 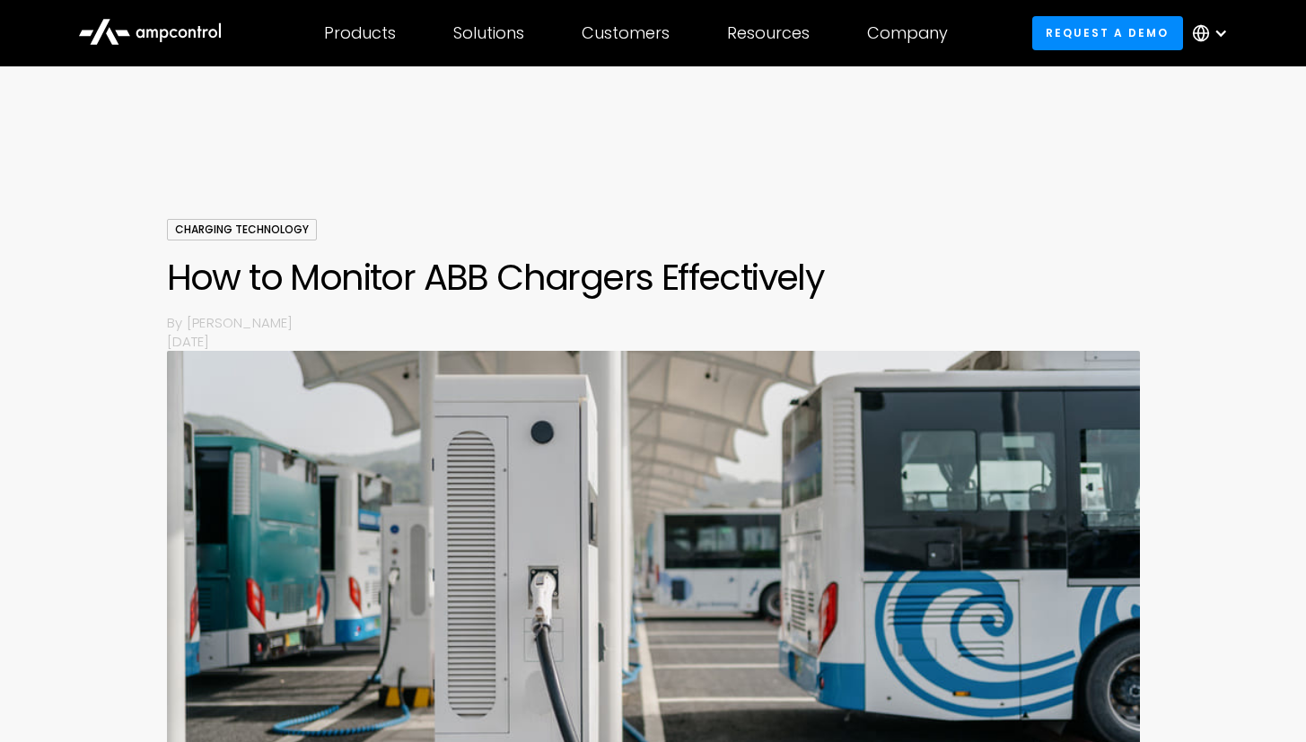 I want to click on p: By, so click(x=177, y=322).